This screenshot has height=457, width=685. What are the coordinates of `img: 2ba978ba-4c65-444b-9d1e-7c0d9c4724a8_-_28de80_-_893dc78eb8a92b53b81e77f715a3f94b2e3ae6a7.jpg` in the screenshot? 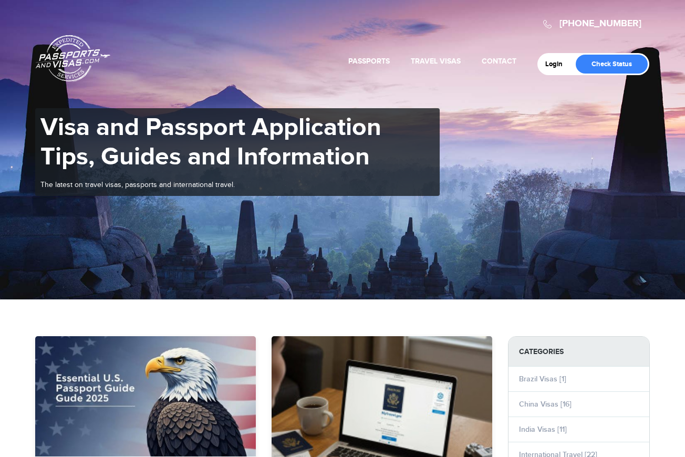 It's located at (146, 396).